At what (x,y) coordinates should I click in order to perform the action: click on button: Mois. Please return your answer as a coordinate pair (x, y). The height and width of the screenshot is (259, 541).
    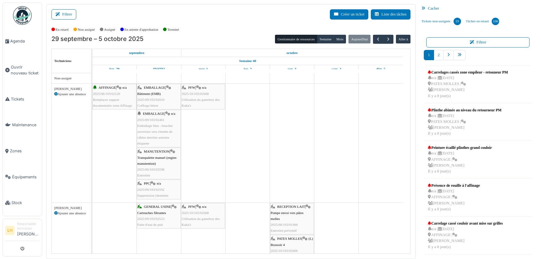
    Looking at the image, I should click on (340, 39).